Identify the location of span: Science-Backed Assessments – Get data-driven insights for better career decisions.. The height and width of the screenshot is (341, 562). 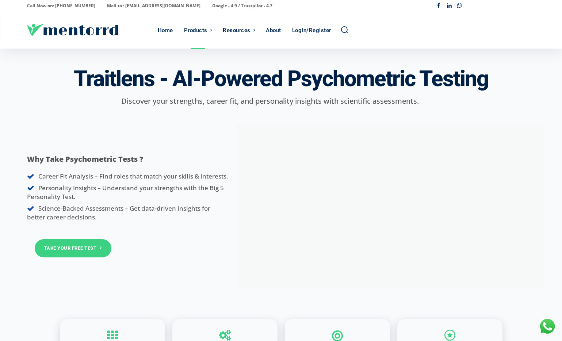
(119, 213).